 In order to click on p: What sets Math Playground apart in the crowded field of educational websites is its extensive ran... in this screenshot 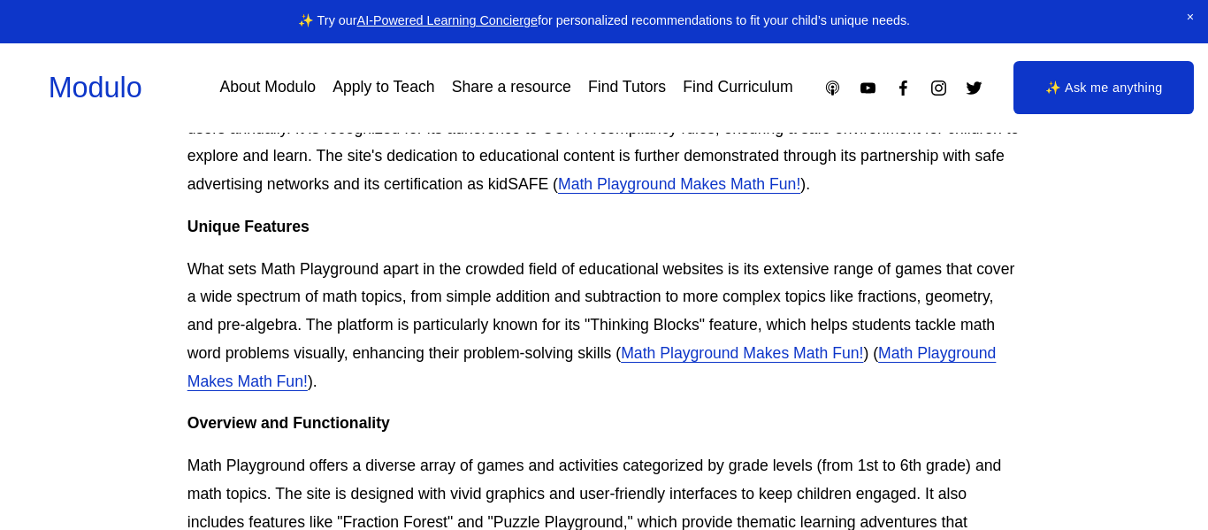, I will do `click(604, 325)`.